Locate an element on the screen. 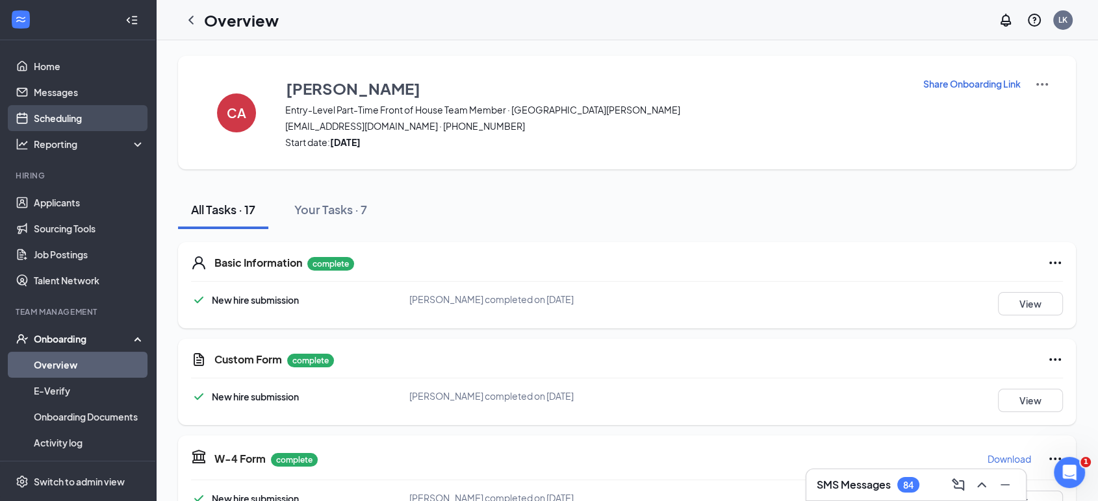  button: Share Onboarding Link is located at coordinates (972, 84).